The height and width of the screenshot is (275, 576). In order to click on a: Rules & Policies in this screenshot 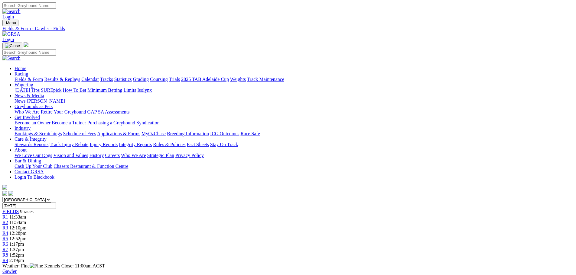, I will do `click(169, 144)`.